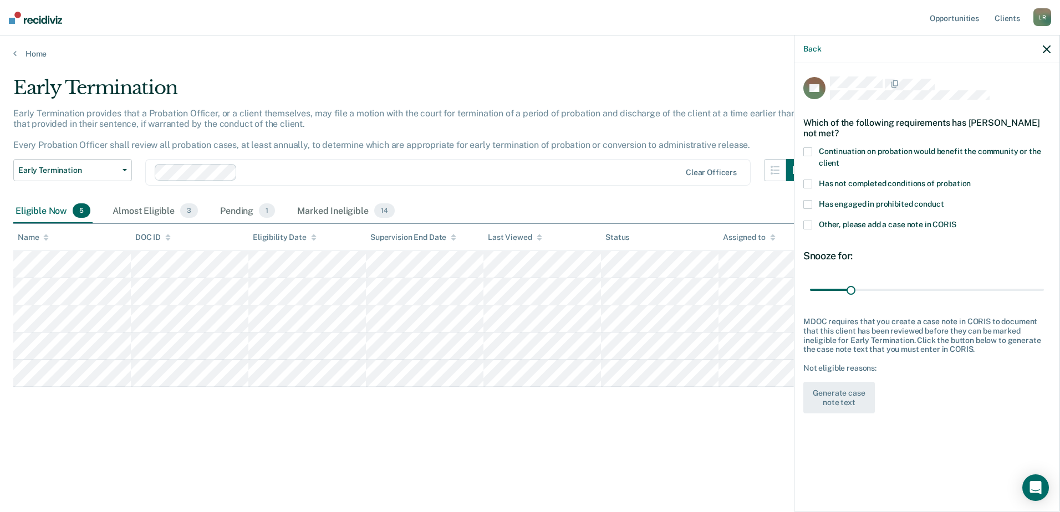 The image size is (1060, 512). What do you see at coordinates (881, 204) in the screenshot?
I see `span: Has engaged in prohibited conduct` at bounding box center [881, 204].